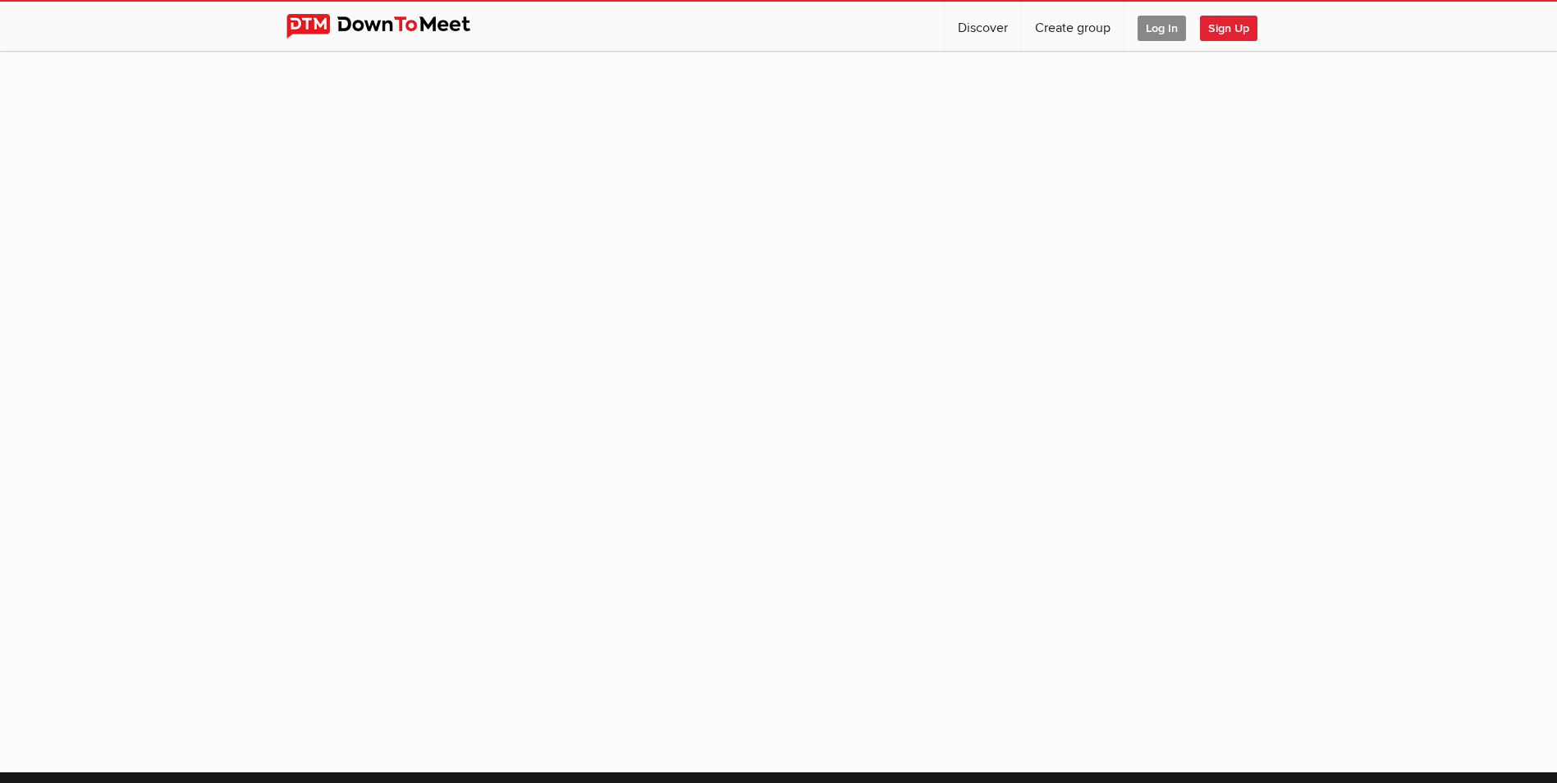  What do you see at coordinates (1073, 26) in the screenshot?
I see `a: Create group` at bounding box center [1073, 26].